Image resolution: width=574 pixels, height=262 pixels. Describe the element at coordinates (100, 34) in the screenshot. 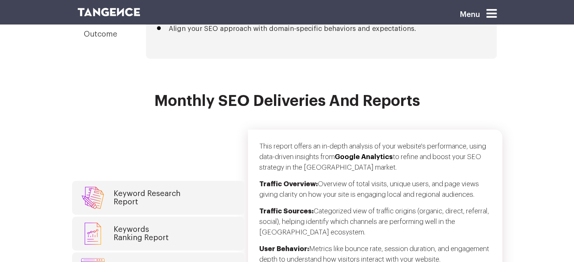

I see `a: Outcome` at that location.